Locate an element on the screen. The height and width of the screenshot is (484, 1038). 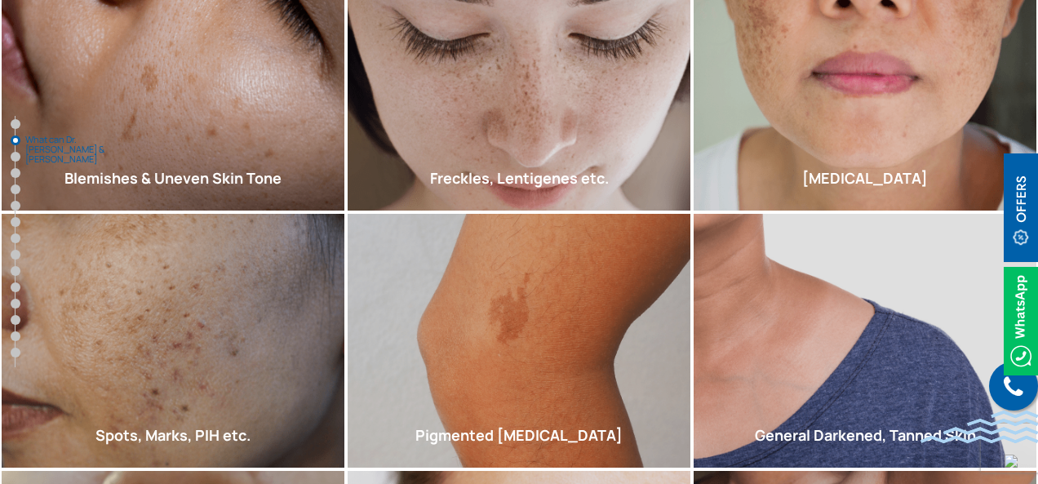
h2: General Darkened, Tanned Skin is located at coordinates (865, 436).